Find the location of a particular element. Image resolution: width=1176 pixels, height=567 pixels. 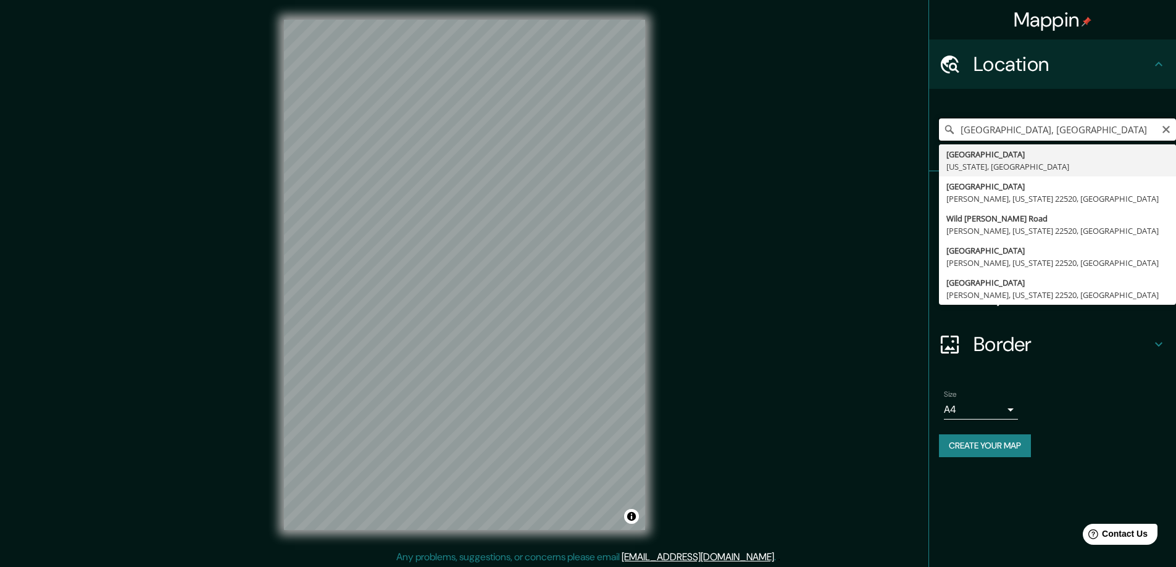

button: Clear is located at coordinates (1166, 128).